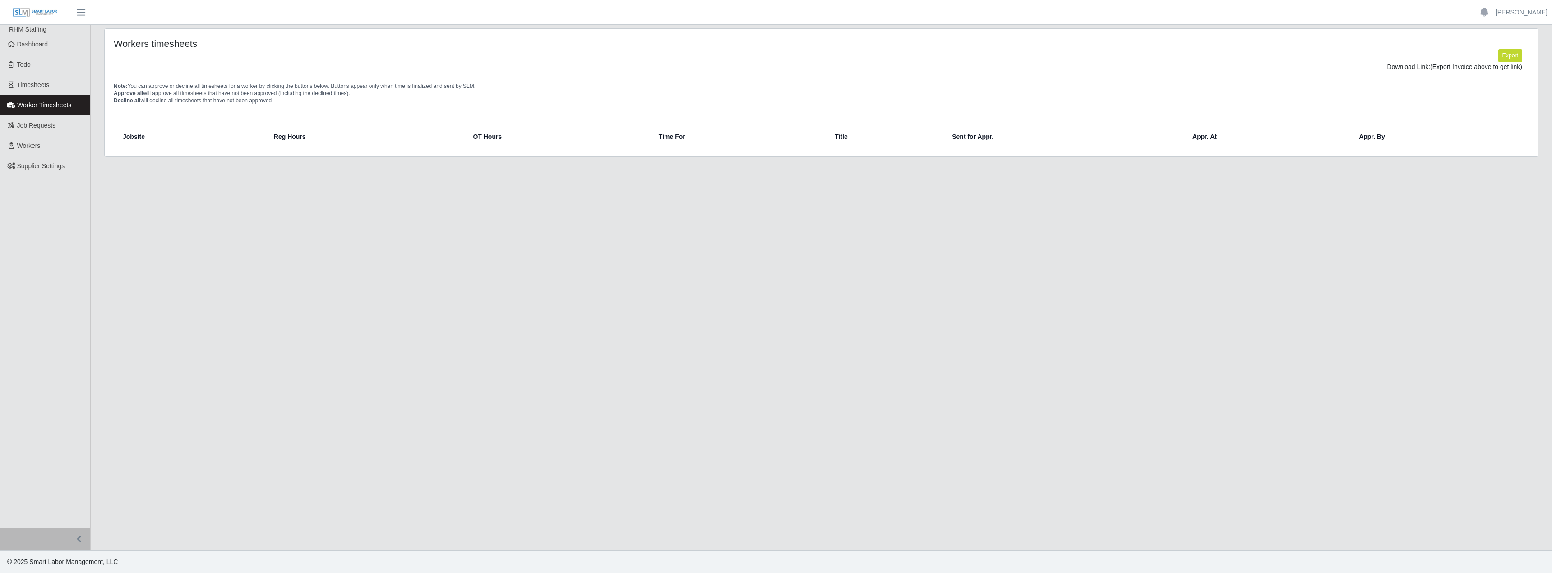 The width and height of the screenshot is (1552, 573). Describe the element at coordinates (739, 137) in the screenshot. I see `th: Time For` at that location.